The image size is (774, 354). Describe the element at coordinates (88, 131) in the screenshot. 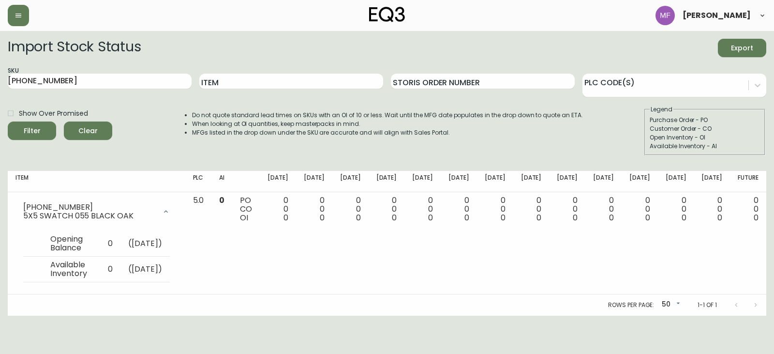

I see `button: Clear` at that location.